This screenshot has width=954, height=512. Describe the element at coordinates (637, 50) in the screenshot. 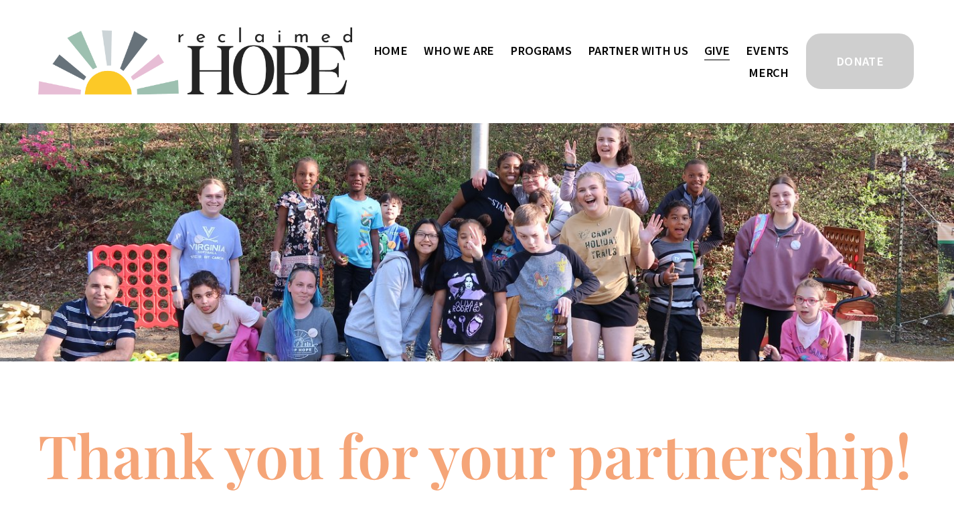

I see `span: Partner With Us` at that location.